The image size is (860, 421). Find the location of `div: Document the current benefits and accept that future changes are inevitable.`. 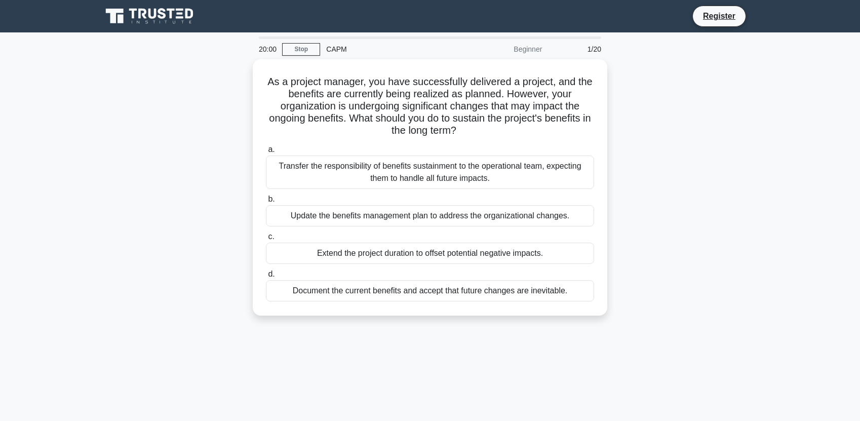

div: Document the current benefits and accept that future changes are inevitable. is located at coordinates (430, 291).